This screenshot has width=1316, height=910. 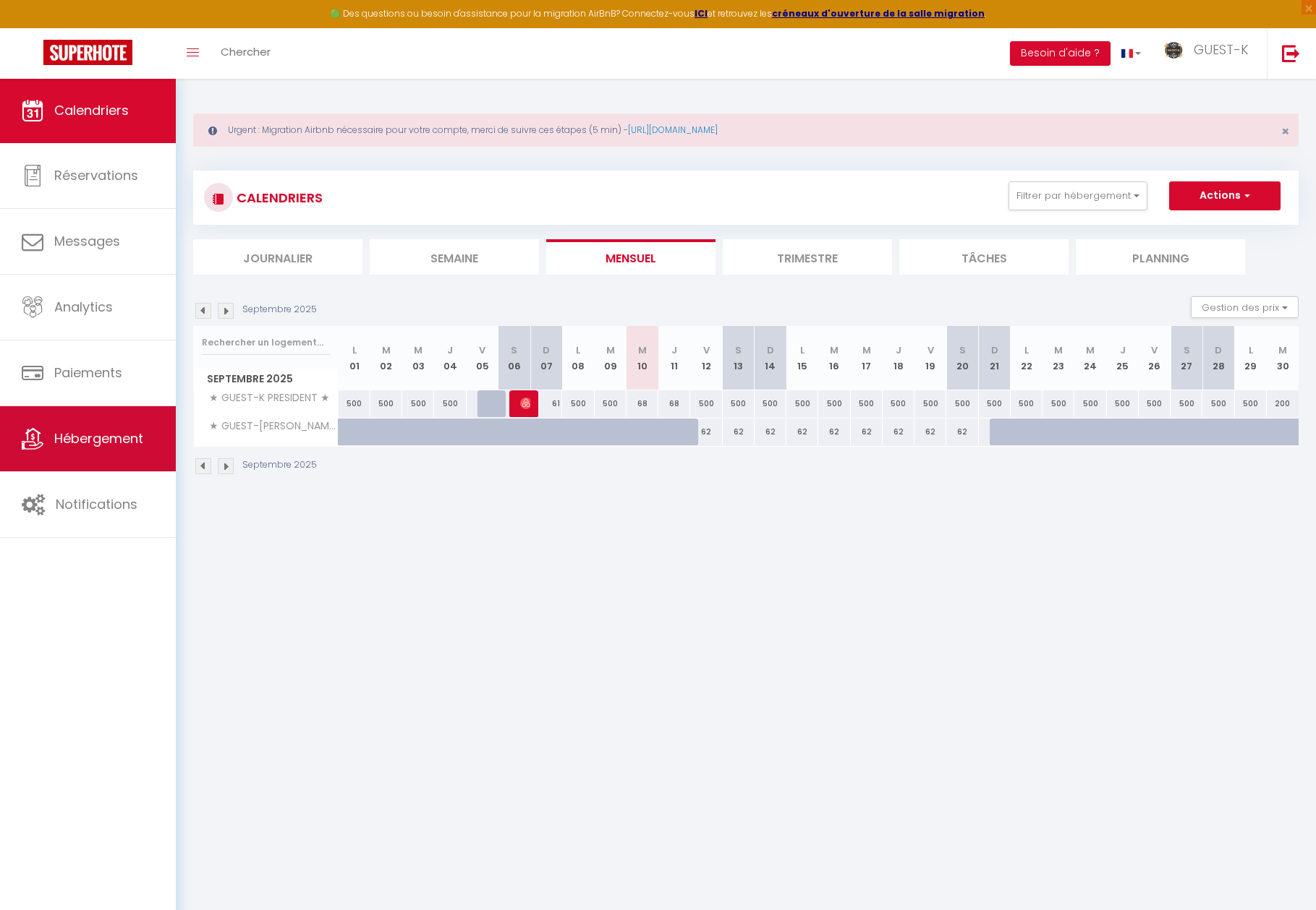 I want to click on input: Rechercher un logement..., so click(x=266, y=343).